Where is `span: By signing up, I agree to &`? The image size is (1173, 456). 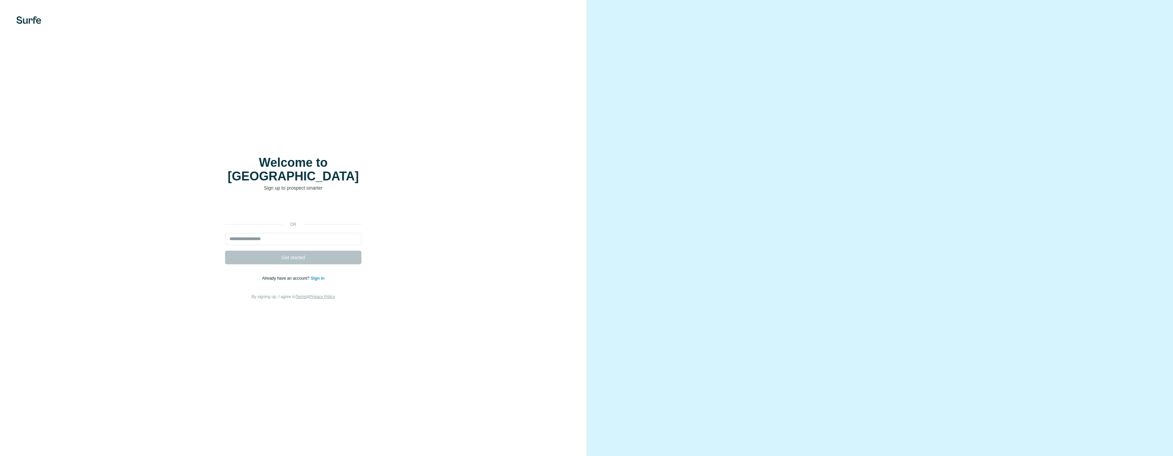 span: By signing up, I agree to & is located at coordinates (293, 297).